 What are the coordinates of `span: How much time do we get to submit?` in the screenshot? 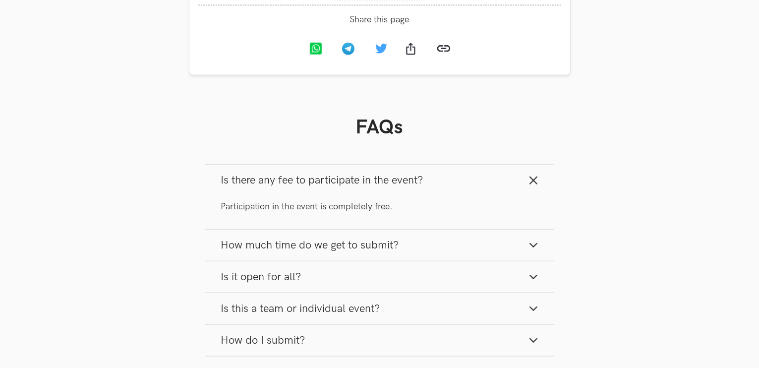 It's located at (310, 245).